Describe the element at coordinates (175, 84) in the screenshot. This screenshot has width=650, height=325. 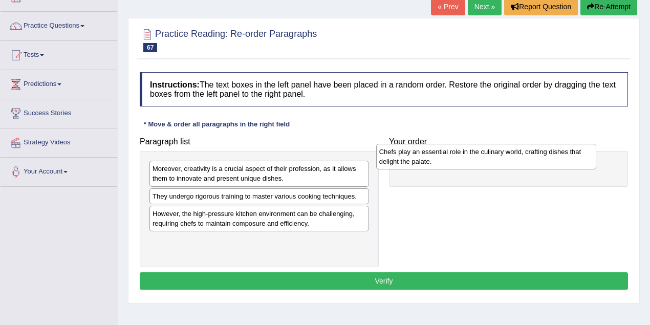
I see `b: Instructions:` at that location.